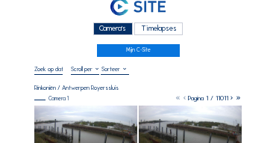 This screenshot has height=143, width=276. Describe the element at coordinates (208, 98) in the screenshot. I see `span: Pagina 1 / 11011` at that location.